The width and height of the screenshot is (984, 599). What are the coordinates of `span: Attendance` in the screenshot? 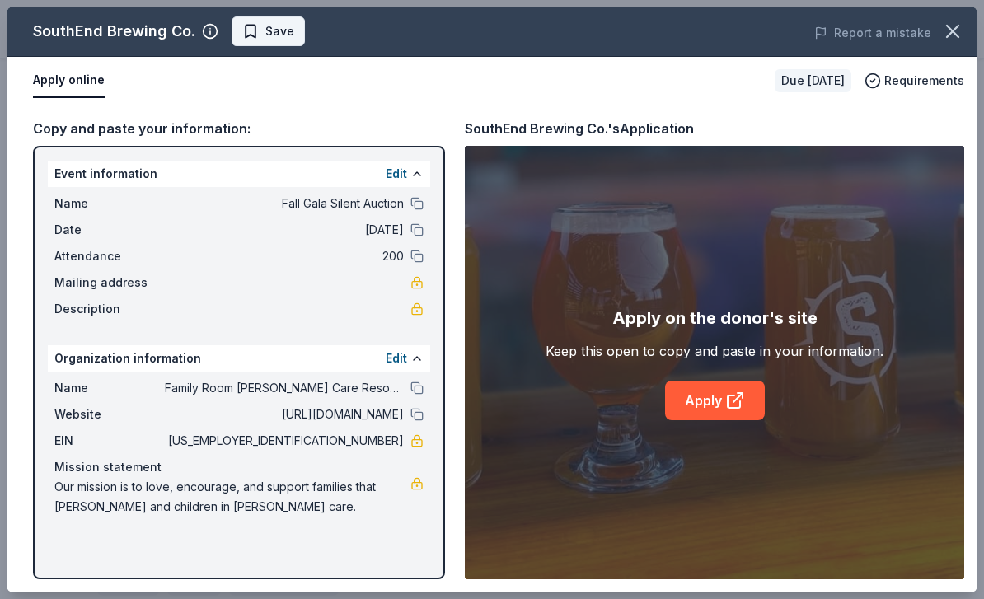 It's located at (110, 256).